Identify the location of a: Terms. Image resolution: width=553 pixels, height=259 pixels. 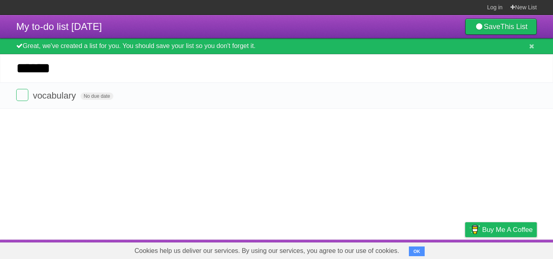
(436, 250).